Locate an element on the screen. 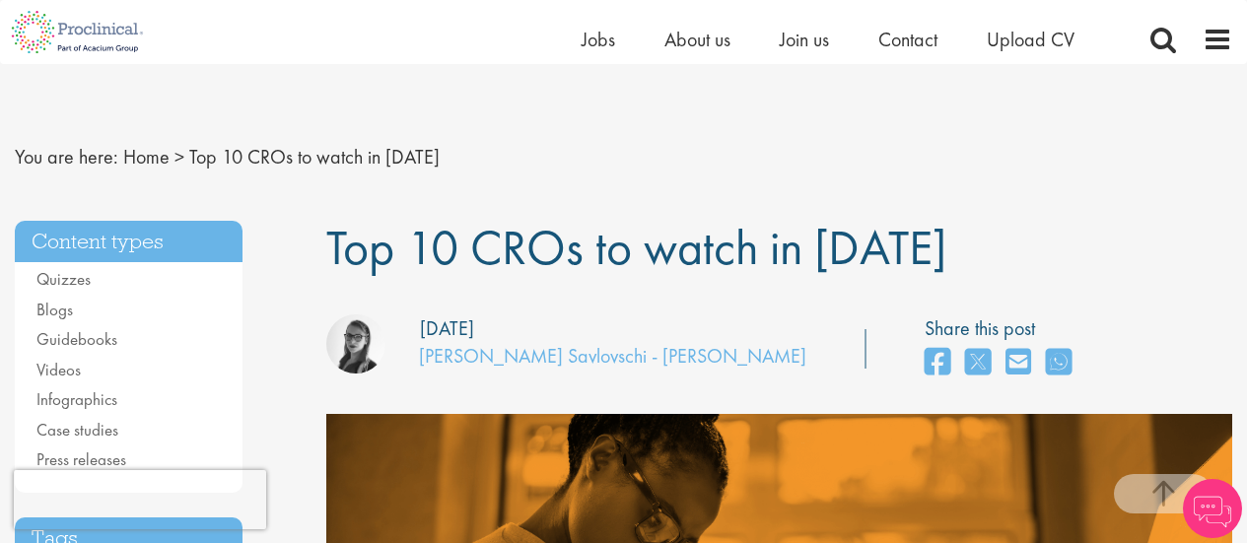 This screenshot has height=543, width=1247. a: share on twitter is located at coordinates (978, 363).